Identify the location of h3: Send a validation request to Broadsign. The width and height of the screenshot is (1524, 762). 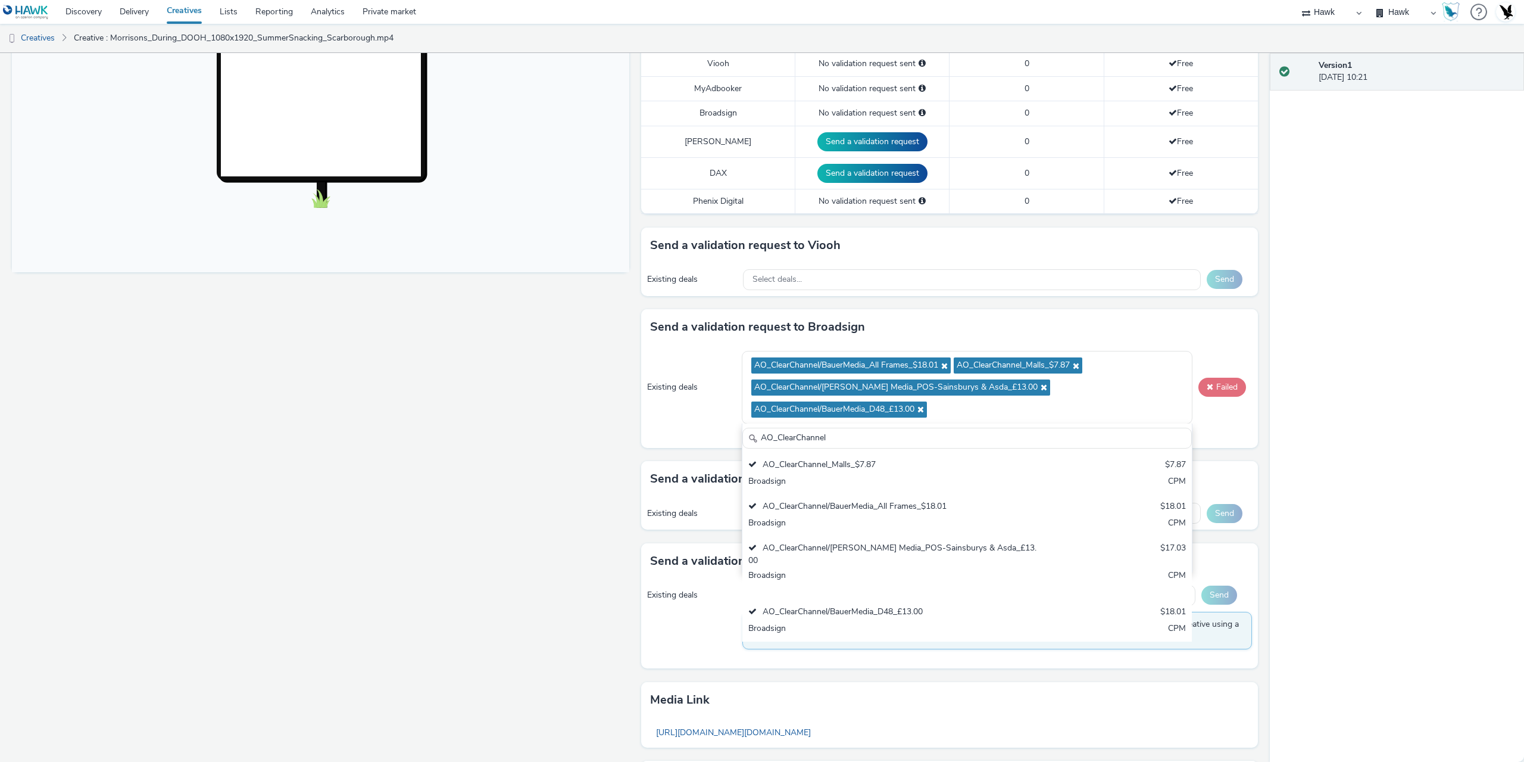
(757, 327).